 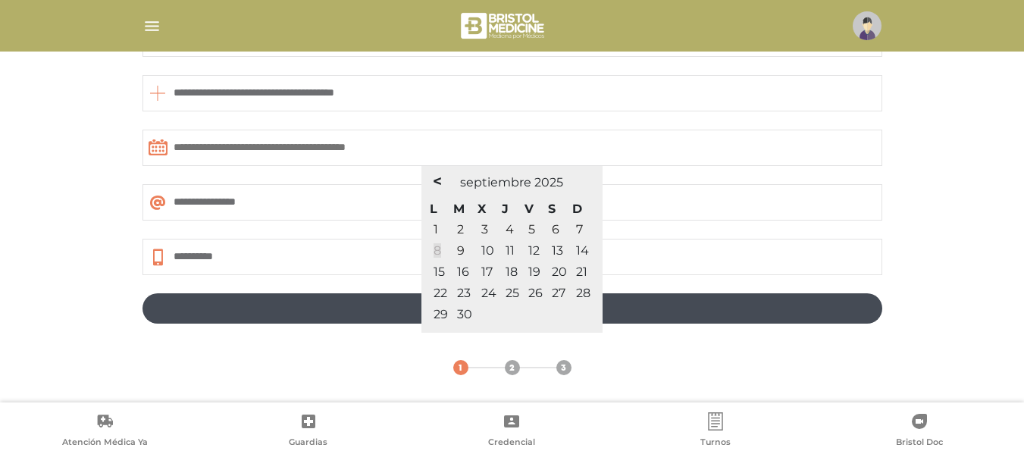 I want to click on span: 27, so click(x=559, y=293).